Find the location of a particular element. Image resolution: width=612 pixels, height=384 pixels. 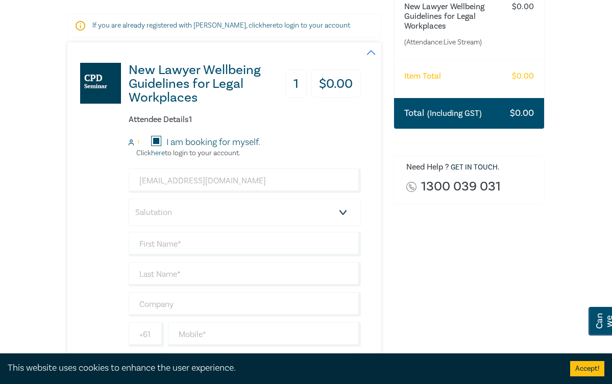

h3: 1 is located at coordinates (296, 84).